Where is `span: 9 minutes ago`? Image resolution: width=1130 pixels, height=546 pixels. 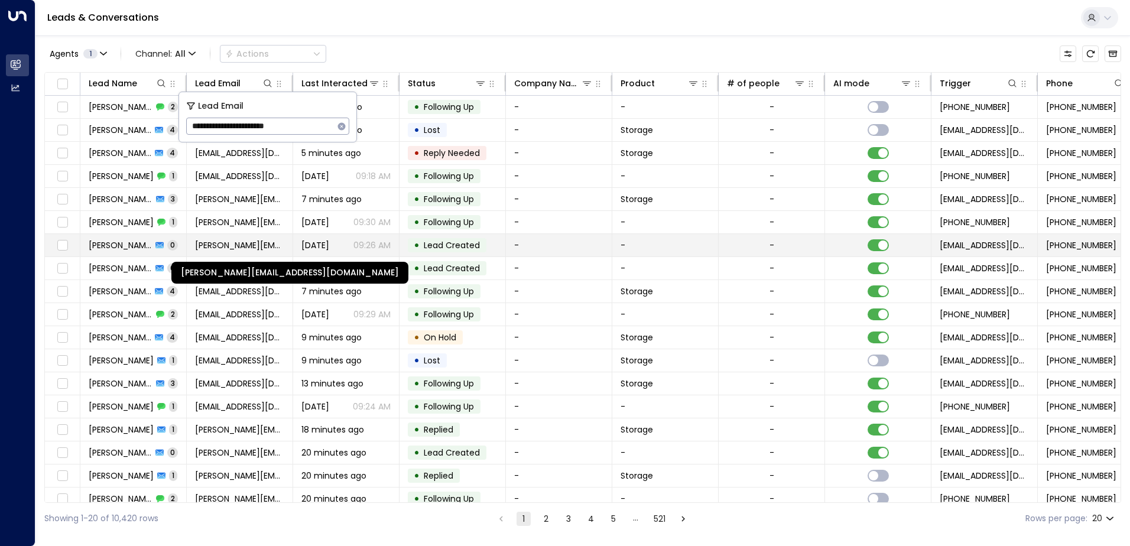 span: 9 minutes ago is located at coordinates (332, 337).